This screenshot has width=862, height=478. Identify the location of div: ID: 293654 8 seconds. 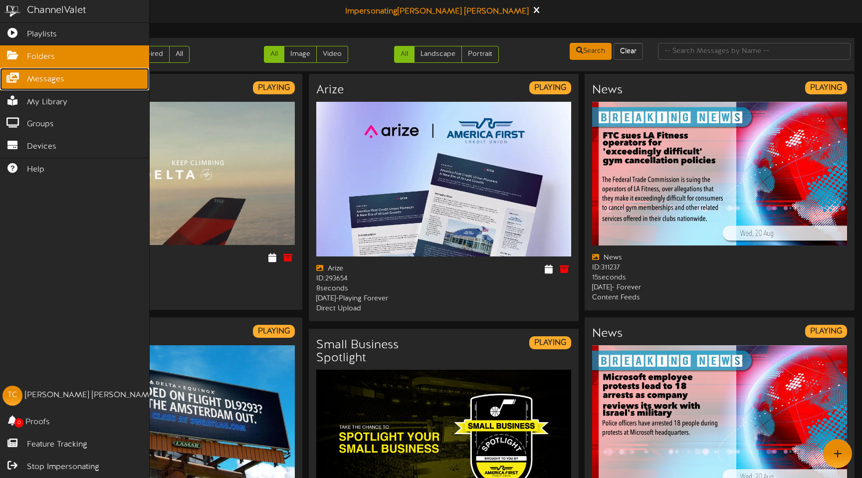
(376, 284).